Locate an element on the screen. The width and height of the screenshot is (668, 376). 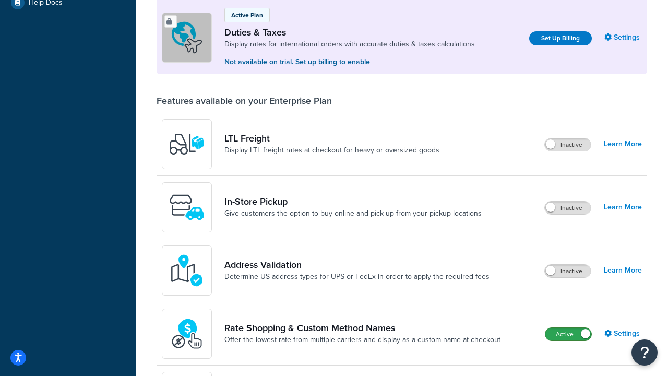
a: Rate Shopping & Custom Method Names is located at coordinates (362, 328).